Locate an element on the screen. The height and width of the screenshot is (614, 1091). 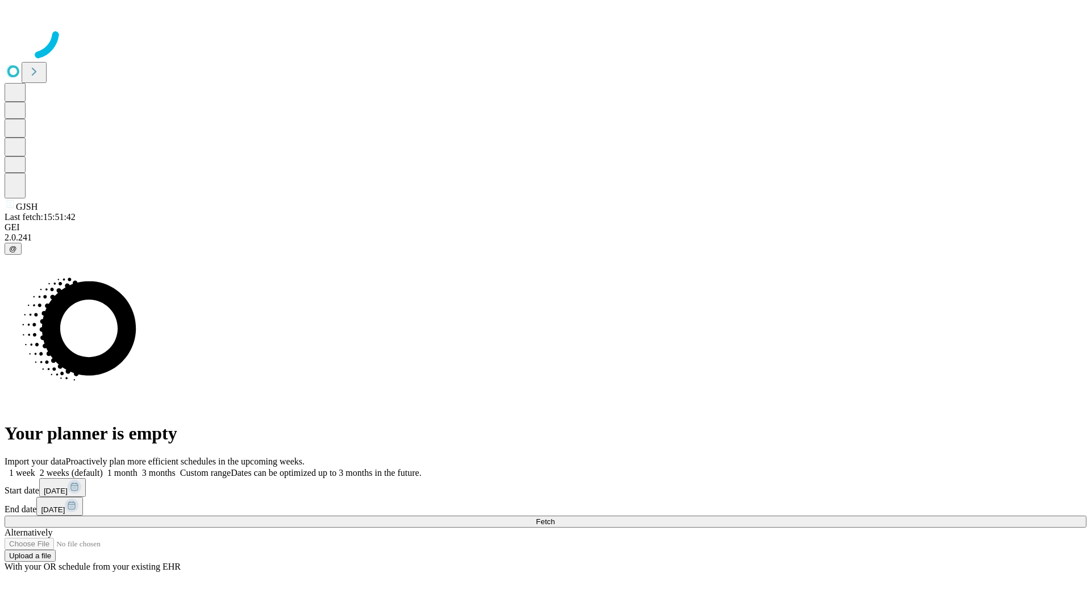
span: Dates can be optimized up to 3 months in the future. is located at coordinates (326, 472).